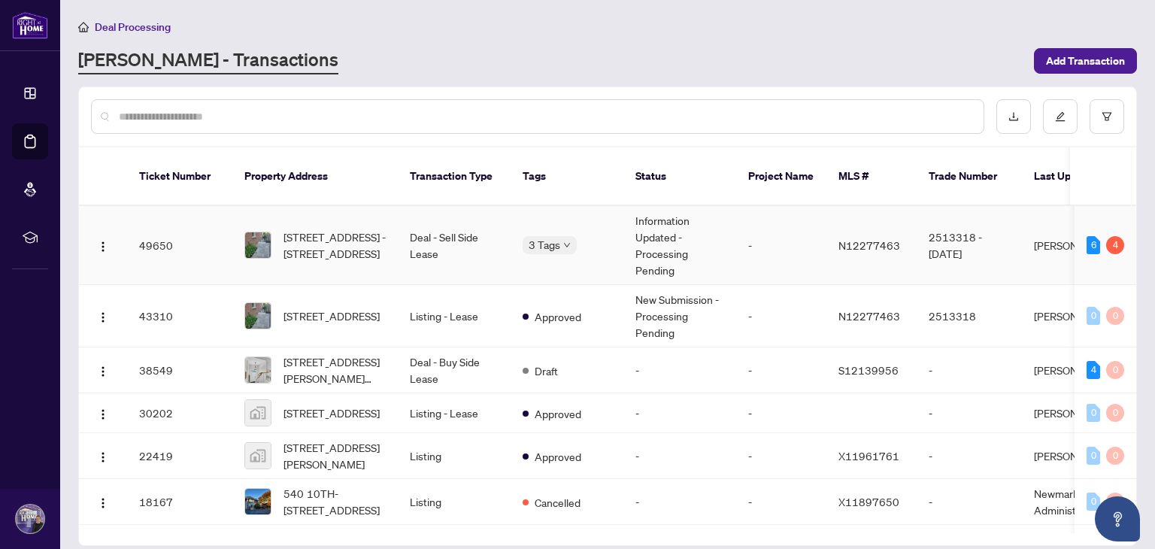 The image size is (1155, 549). Describe the element at coordinates (1014, 117) in the screenshot. I see `span: download` at that location.